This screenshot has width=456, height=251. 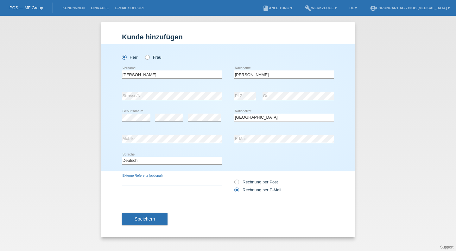 What do you see at coordinates (130, 57) in the screenshot?
I see `label: Herr` at bounding box center [130, 57].